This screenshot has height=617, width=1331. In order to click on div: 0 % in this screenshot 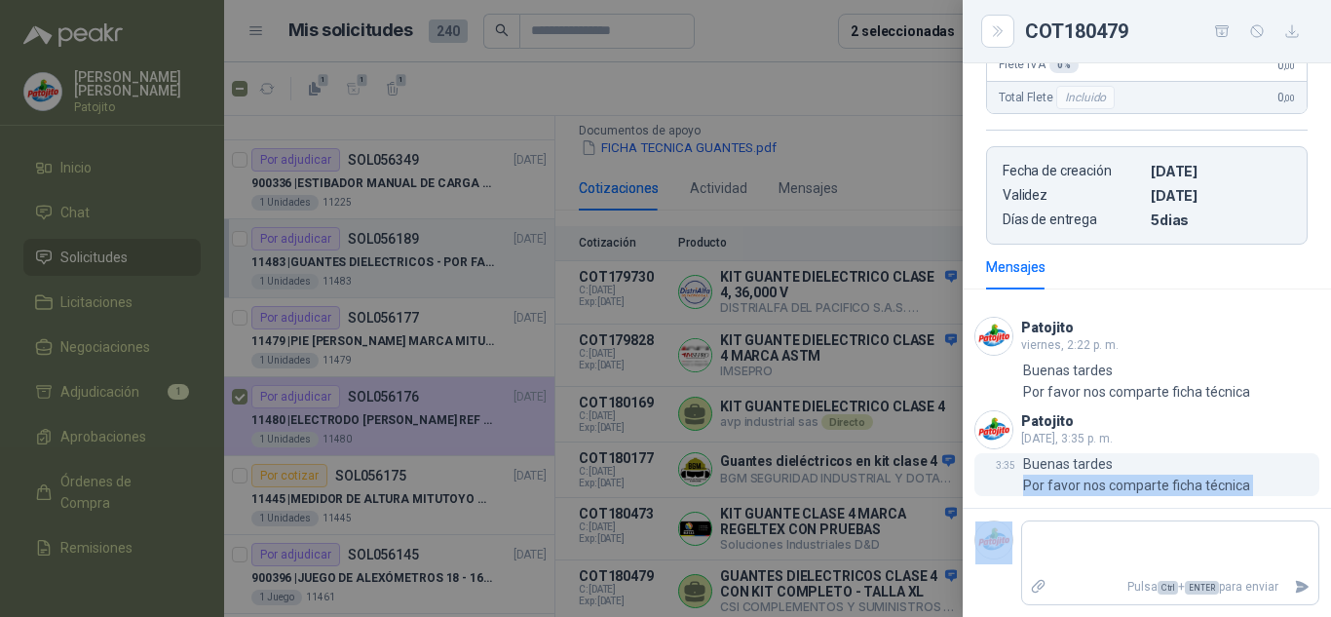, I will do `click(1064, 65)`.